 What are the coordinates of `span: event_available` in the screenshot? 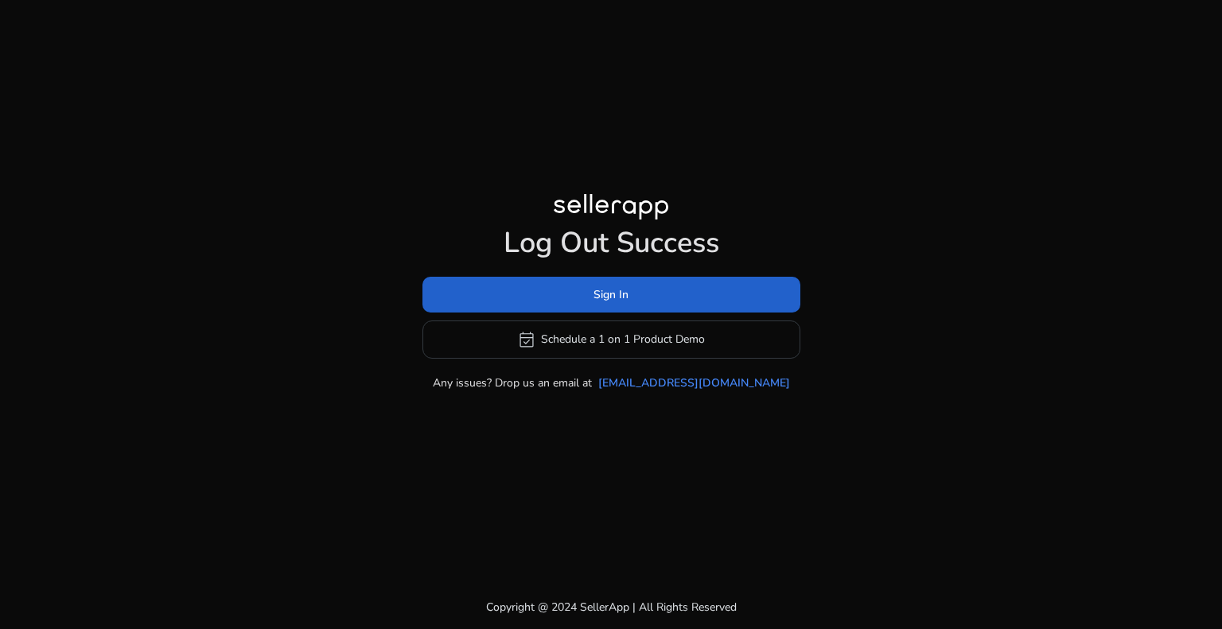 It's located at (527, 340).